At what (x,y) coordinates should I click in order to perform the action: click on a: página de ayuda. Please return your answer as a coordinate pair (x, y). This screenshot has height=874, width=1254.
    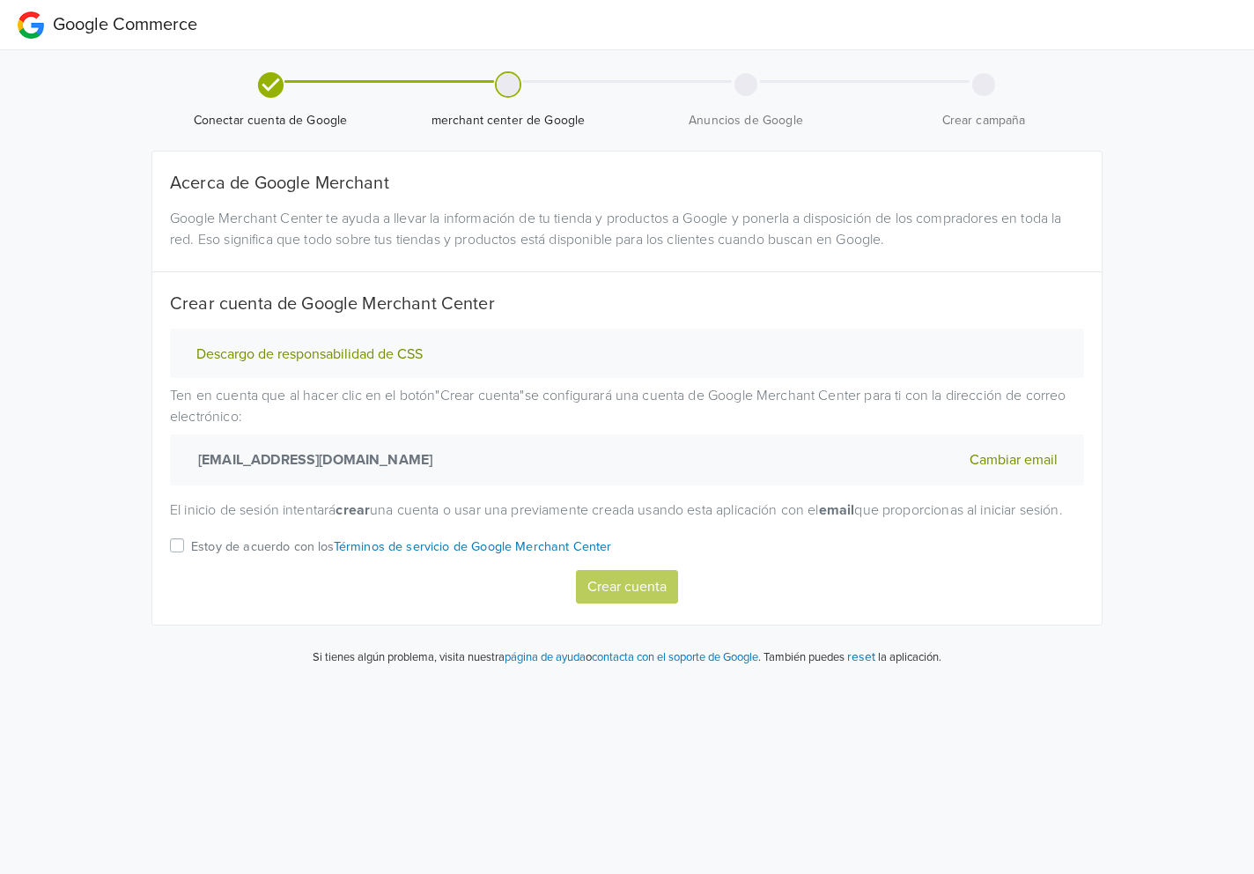
    Looking at the image, I should click on (545, 657).